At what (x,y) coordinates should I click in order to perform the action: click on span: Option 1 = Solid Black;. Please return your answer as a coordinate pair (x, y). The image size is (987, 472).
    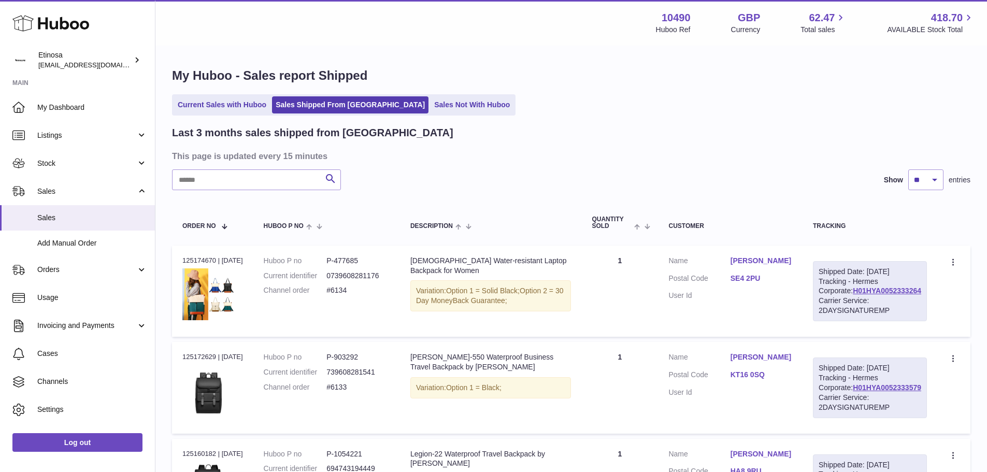
    Looking at the image, I should click on (483, 291).